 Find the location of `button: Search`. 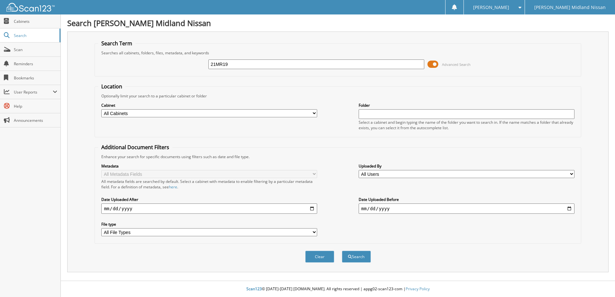

button: Search is located at coordinates (356, 257).